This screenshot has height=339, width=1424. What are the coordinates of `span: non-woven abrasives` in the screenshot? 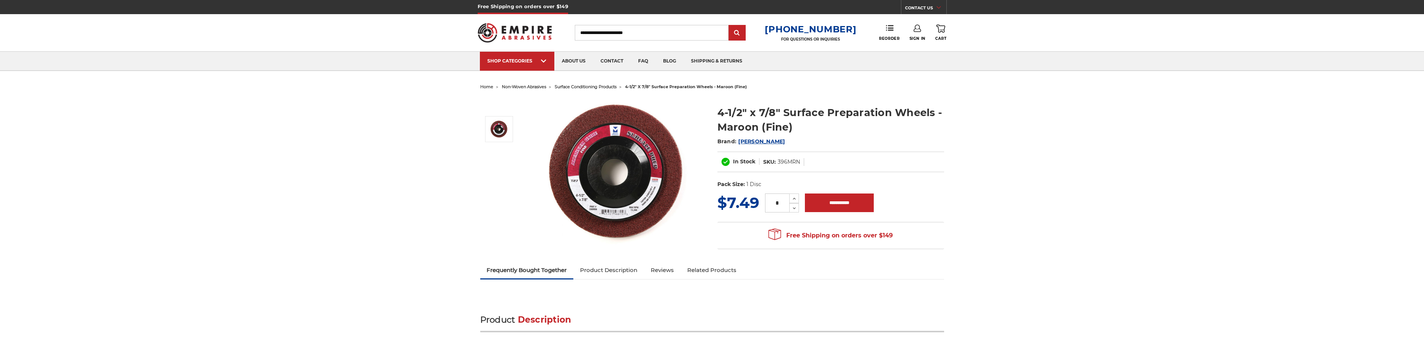 It's located at (524, 87).